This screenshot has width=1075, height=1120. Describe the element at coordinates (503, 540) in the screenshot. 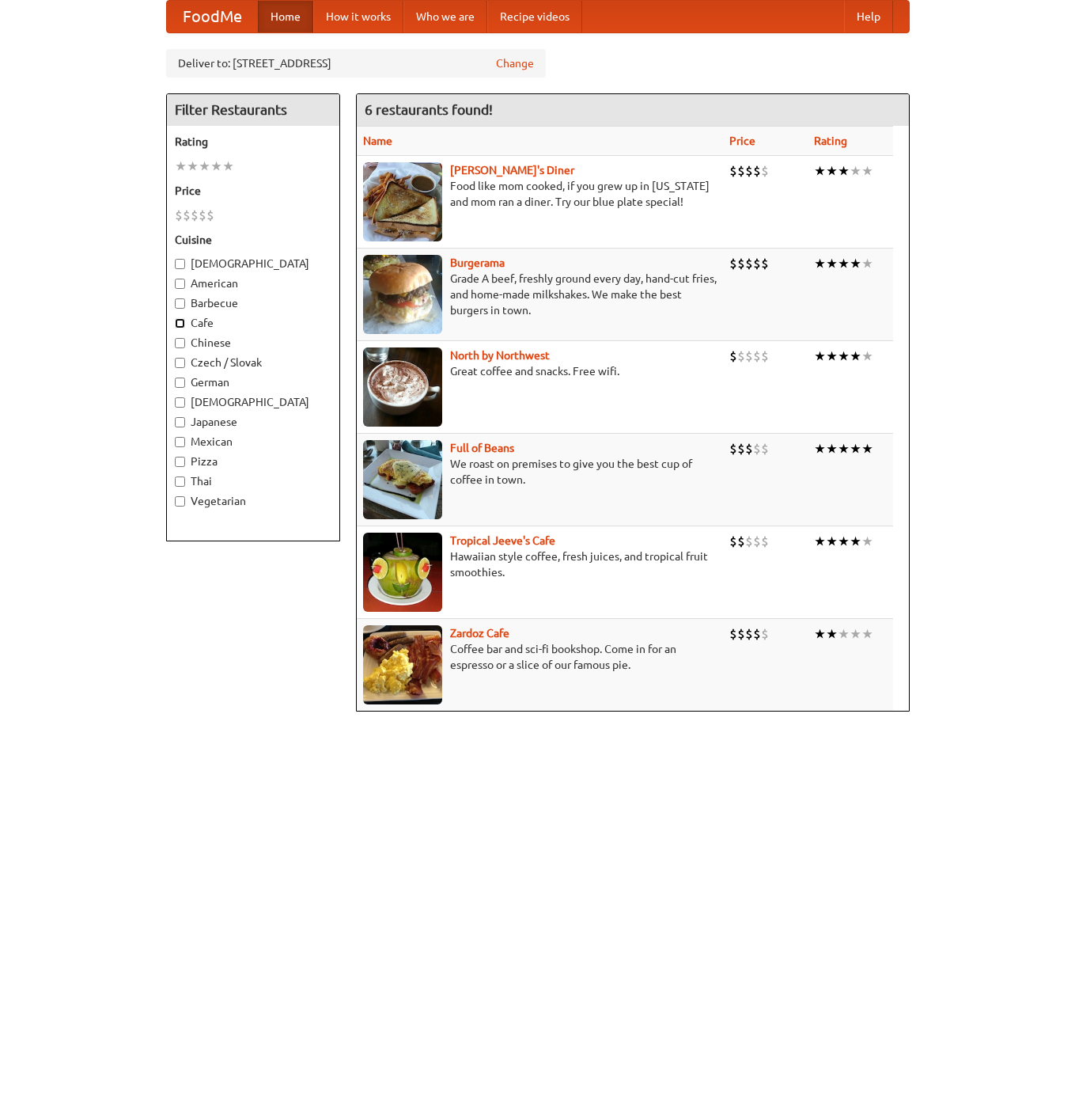

I see `b: Tropical Jeeve's Cafe` at that location.